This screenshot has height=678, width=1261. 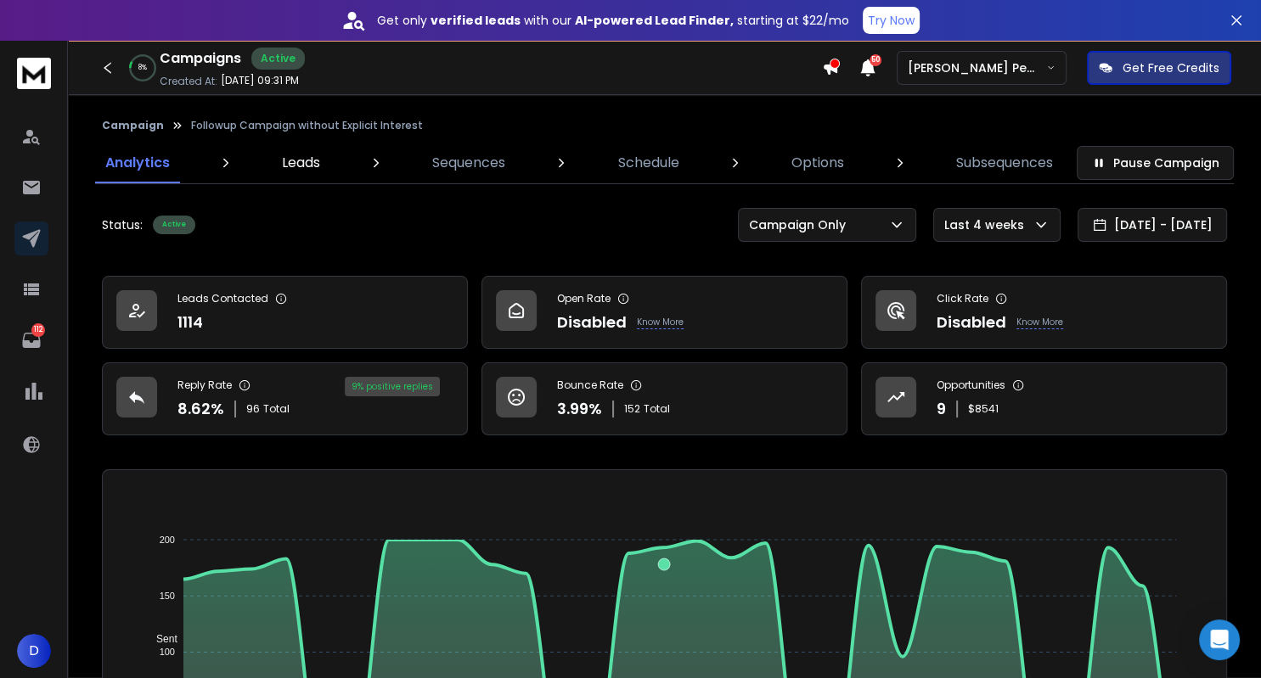 I want to click on p: Created At:, so click(x=188, y=81).